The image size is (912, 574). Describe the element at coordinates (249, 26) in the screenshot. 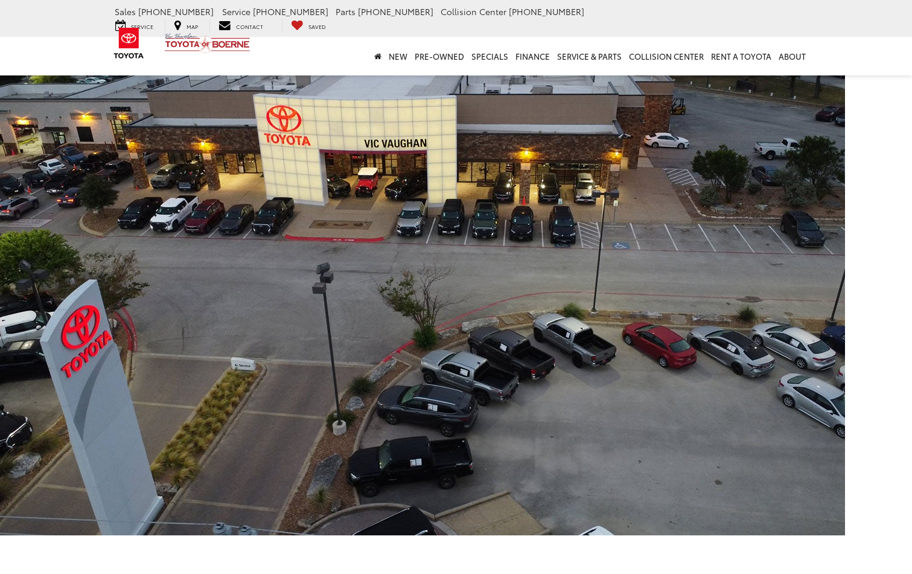

I see `span: Contact` at that location.